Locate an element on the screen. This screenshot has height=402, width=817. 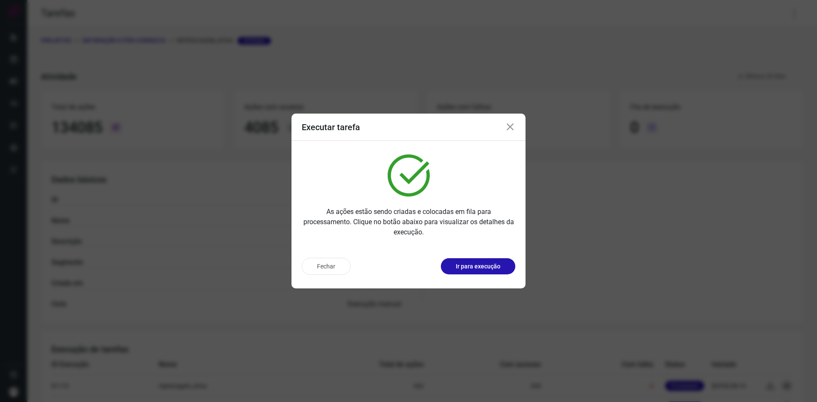
button: Ir para execução is located at coordinates (478, 266).